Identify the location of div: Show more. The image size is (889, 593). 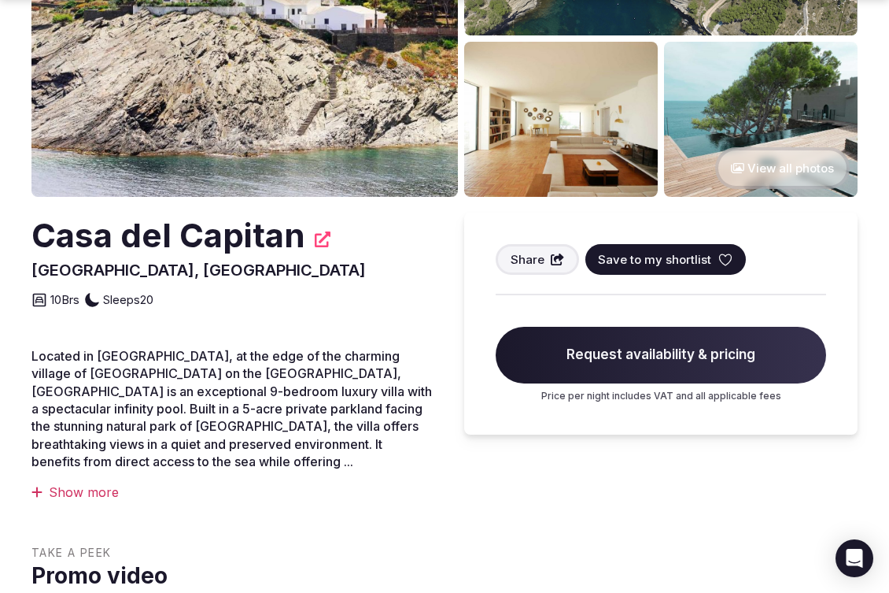
(232, 492).